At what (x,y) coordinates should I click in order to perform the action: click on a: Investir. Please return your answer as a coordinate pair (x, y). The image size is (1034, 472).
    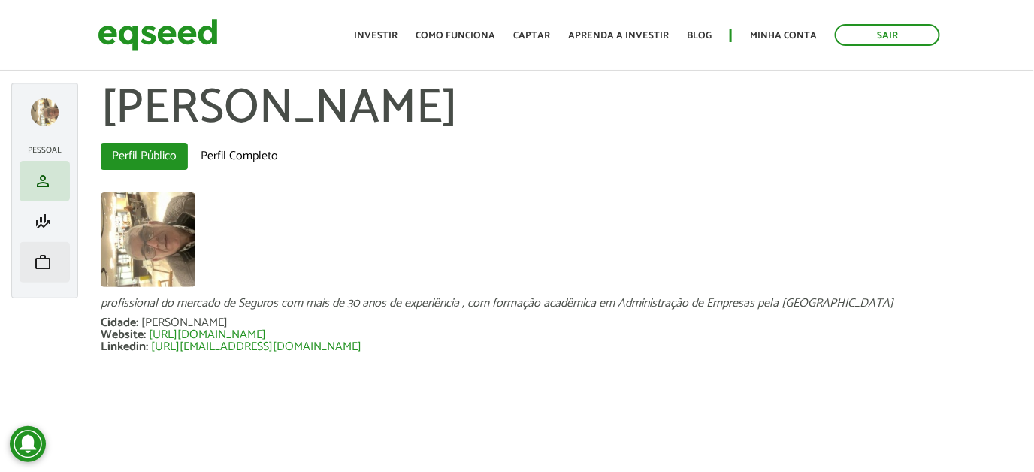
    Looking at the image, I should click on (376, 35).